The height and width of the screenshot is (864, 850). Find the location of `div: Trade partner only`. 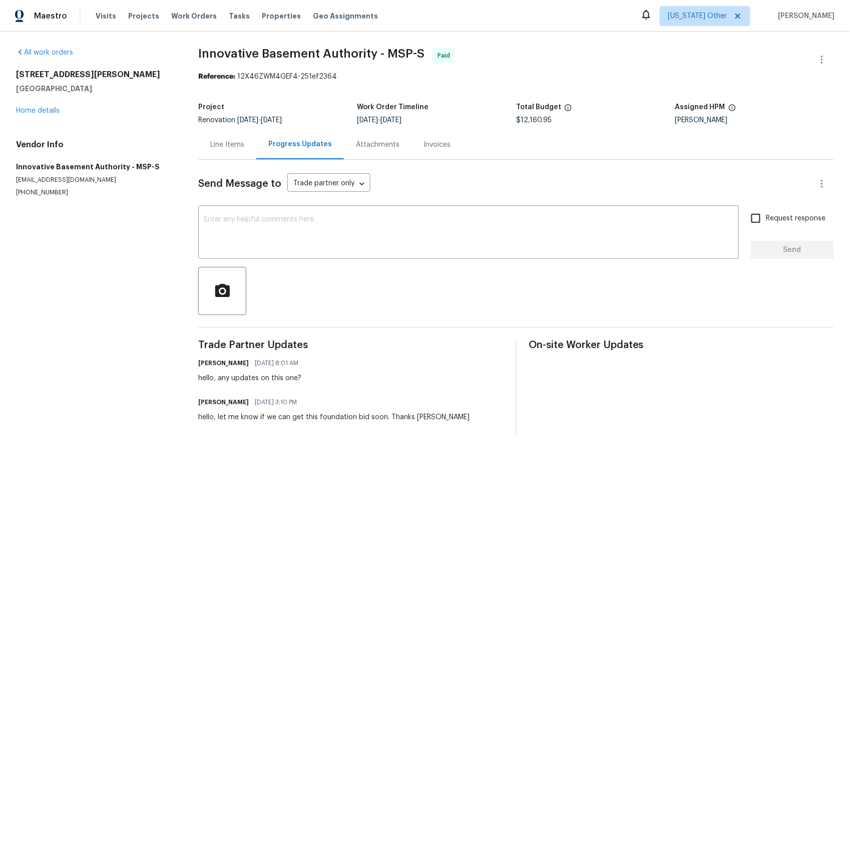

div: Trade partner only is located at coordinates (329, 184).